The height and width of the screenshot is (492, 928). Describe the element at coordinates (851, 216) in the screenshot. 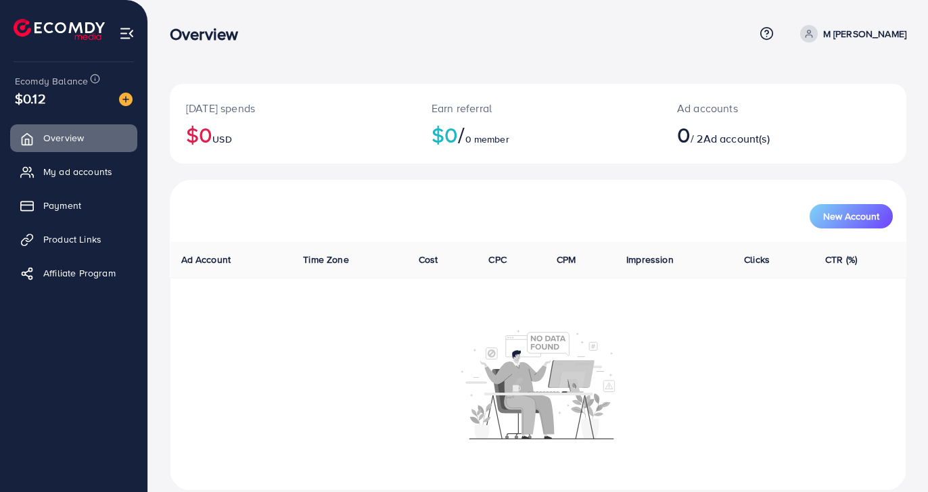

I see `button: New Account` at that location.